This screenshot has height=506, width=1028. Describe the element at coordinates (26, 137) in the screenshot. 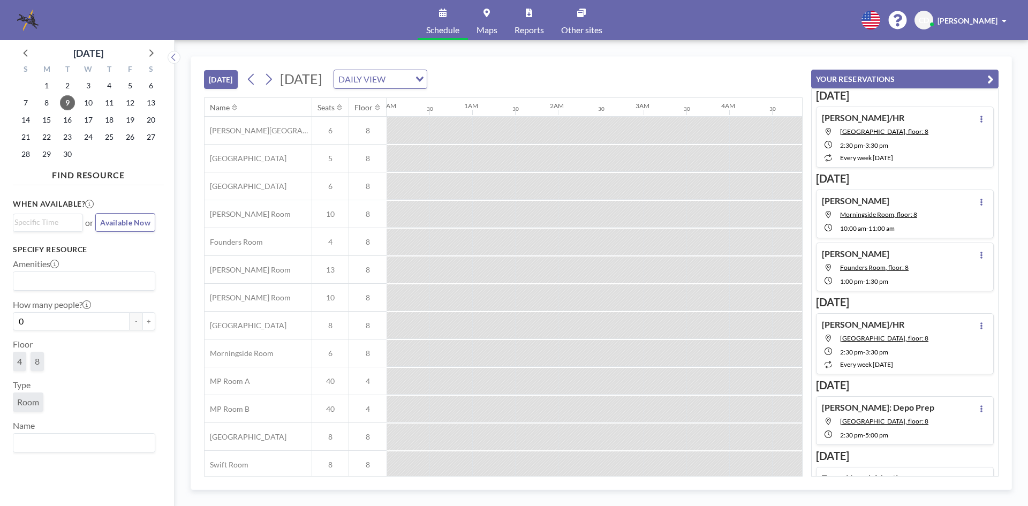

I see `span: Sunday, September 21, 2025` at that location.